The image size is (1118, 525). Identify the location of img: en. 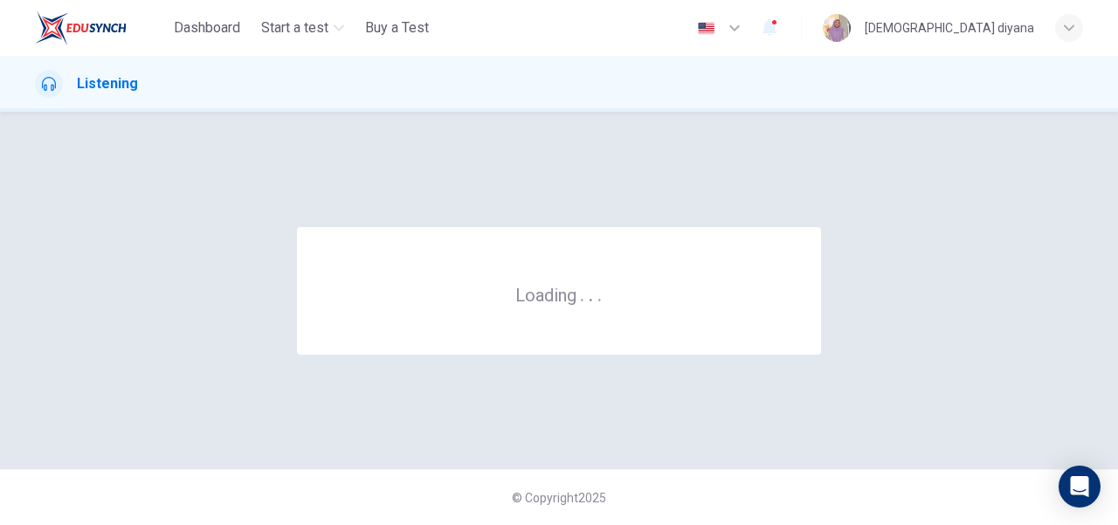
(706, 28).